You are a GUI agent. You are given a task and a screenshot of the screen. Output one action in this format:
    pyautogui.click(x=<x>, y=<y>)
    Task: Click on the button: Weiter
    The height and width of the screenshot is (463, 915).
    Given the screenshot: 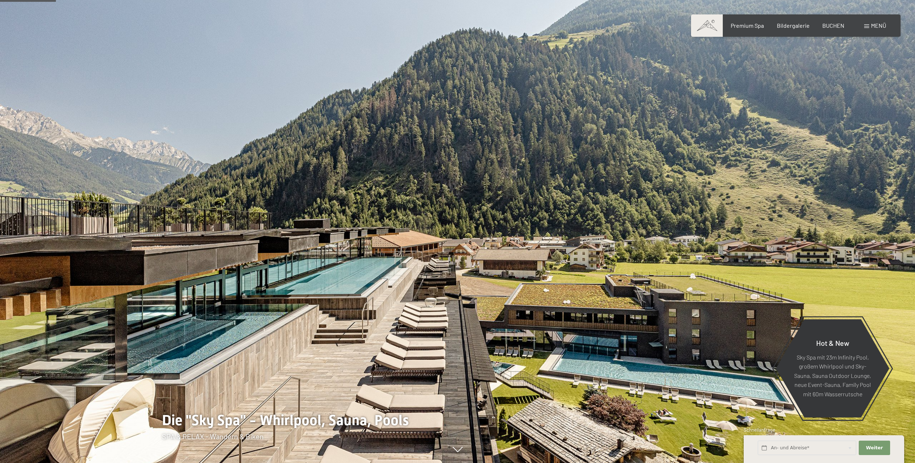 What is the action you would take?
    pyautogui.click(x=874, y=448)
    